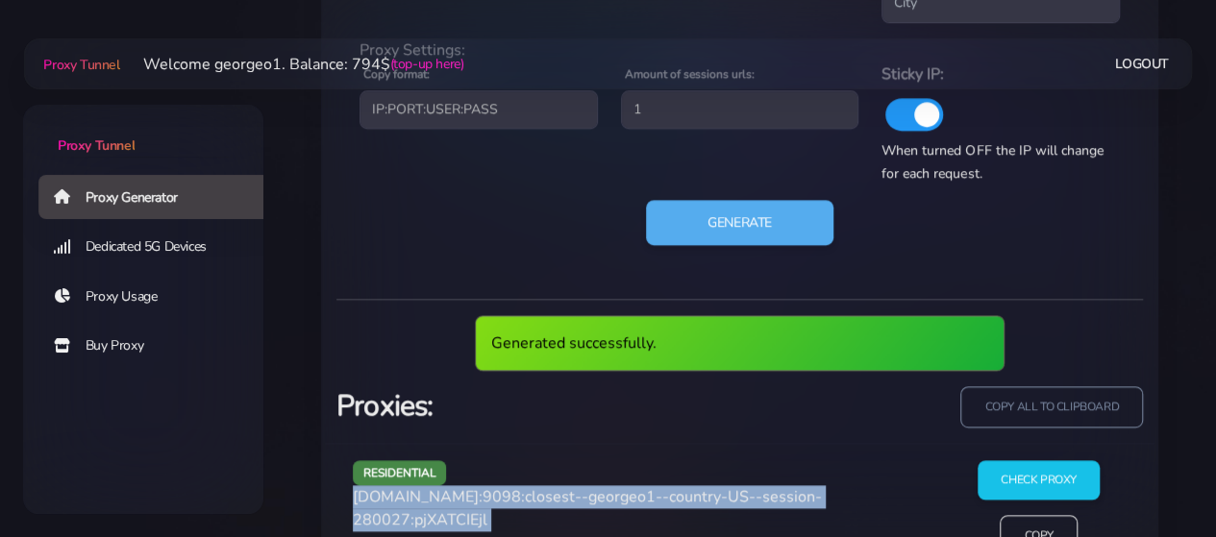  I want to click on span: When turned OFF the IP will change for each request., so click(992, 162).